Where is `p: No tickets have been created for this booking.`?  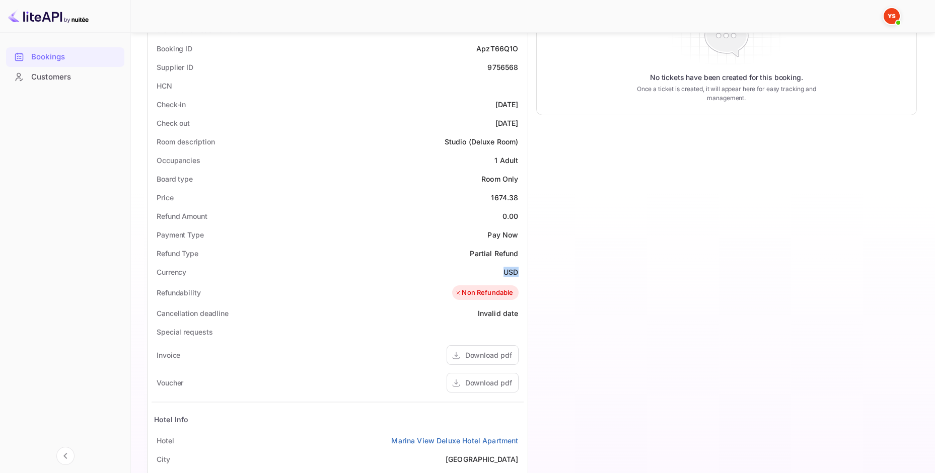 p: No tickets have been created for this booking. is located at coordinates (726, 78).